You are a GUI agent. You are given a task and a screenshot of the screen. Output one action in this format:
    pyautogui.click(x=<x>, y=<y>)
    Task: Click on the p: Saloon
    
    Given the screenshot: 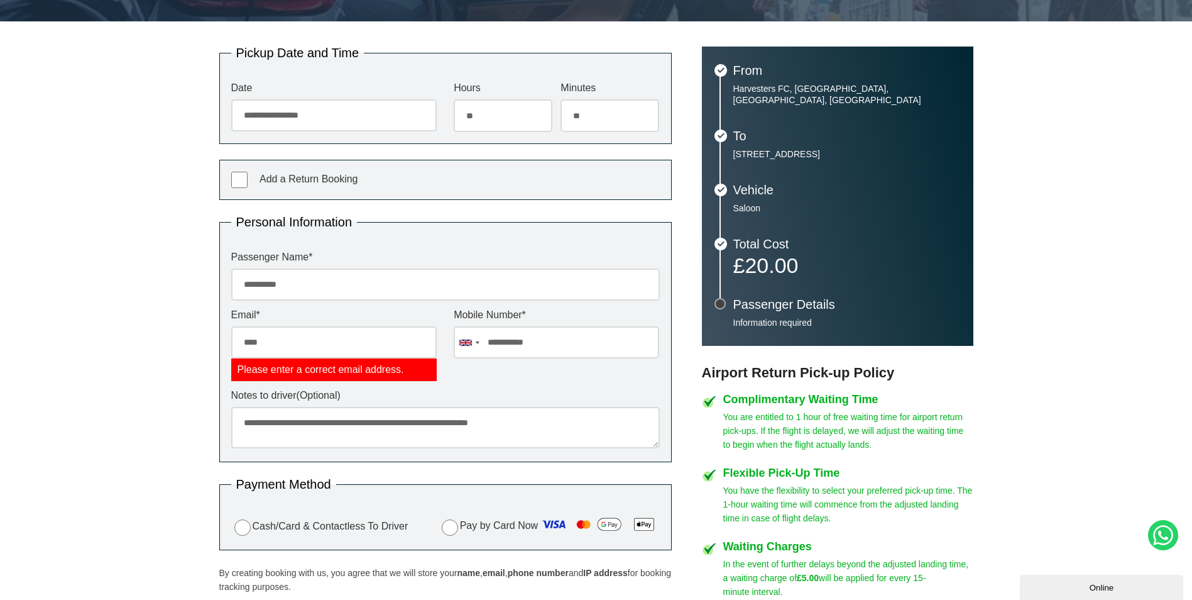 What is the action you would take?
    pyautogui.click(x=847, y=208)
    